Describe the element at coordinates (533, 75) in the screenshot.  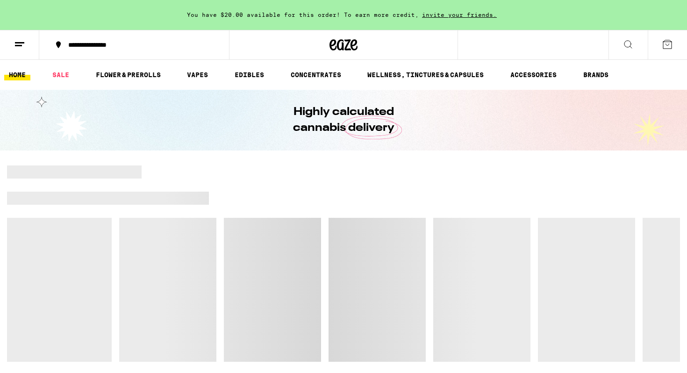
I see `a: ACCESSORIES` at that location.